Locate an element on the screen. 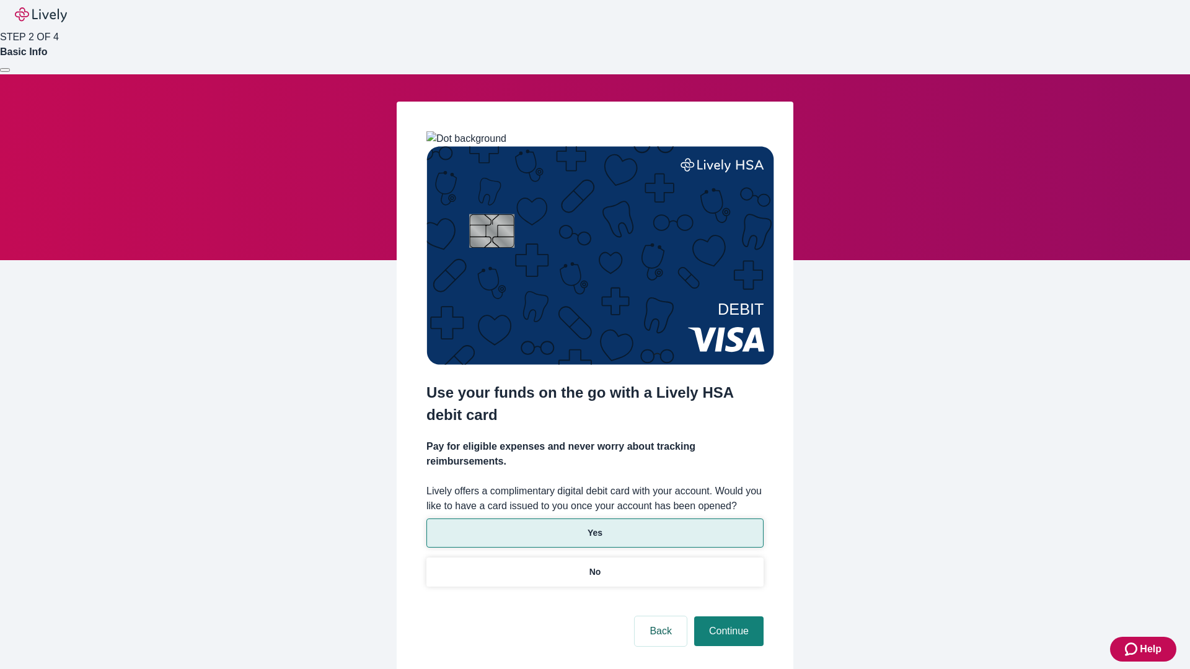  p: Yes is located at coordinates (595, 533).